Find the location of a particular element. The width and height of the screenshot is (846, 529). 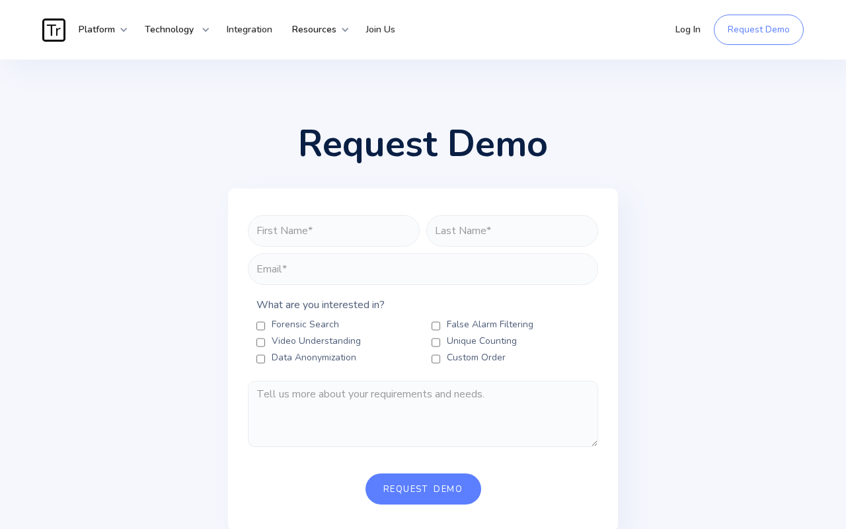

img: Traces Logo is located at coordinates (54, 30).